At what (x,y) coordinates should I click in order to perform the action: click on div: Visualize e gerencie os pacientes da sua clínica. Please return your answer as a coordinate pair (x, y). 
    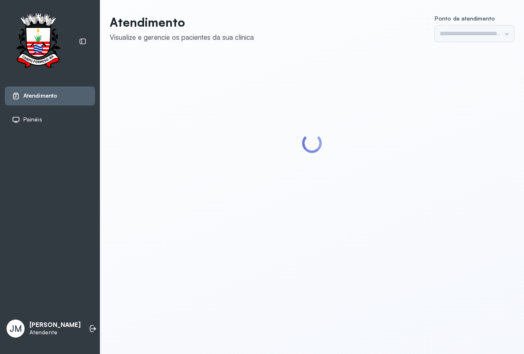
    Looking at the image, I should click on (182, 37).